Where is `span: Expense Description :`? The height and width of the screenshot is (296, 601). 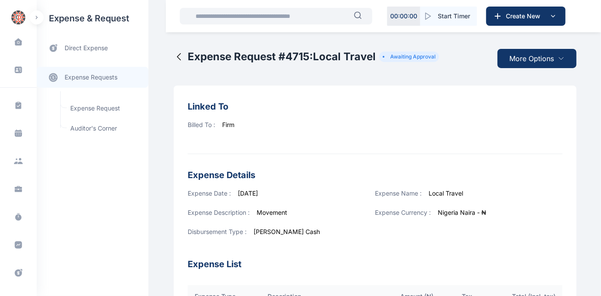
span: Expense Description : is located at coordinates (218, 212).